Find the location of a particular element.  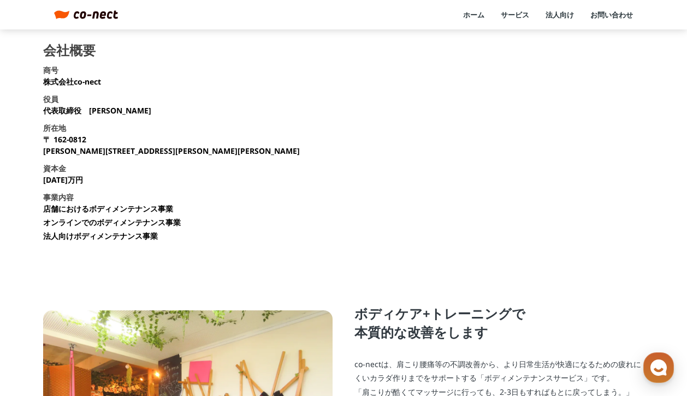

a: ホーム is located at coordinates (473, 15).